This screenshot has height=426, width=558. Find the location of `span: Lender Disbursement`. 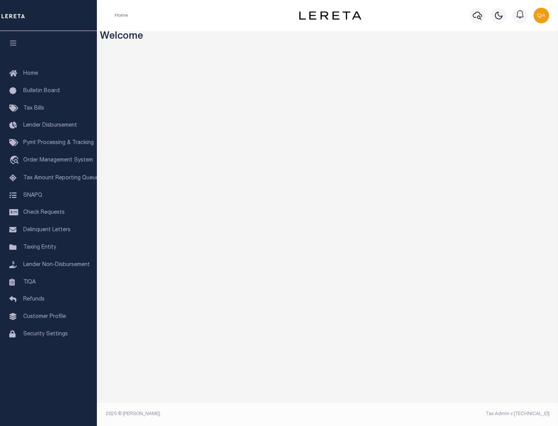

span: Lender Disbursement is located at coordinates (50, 125).